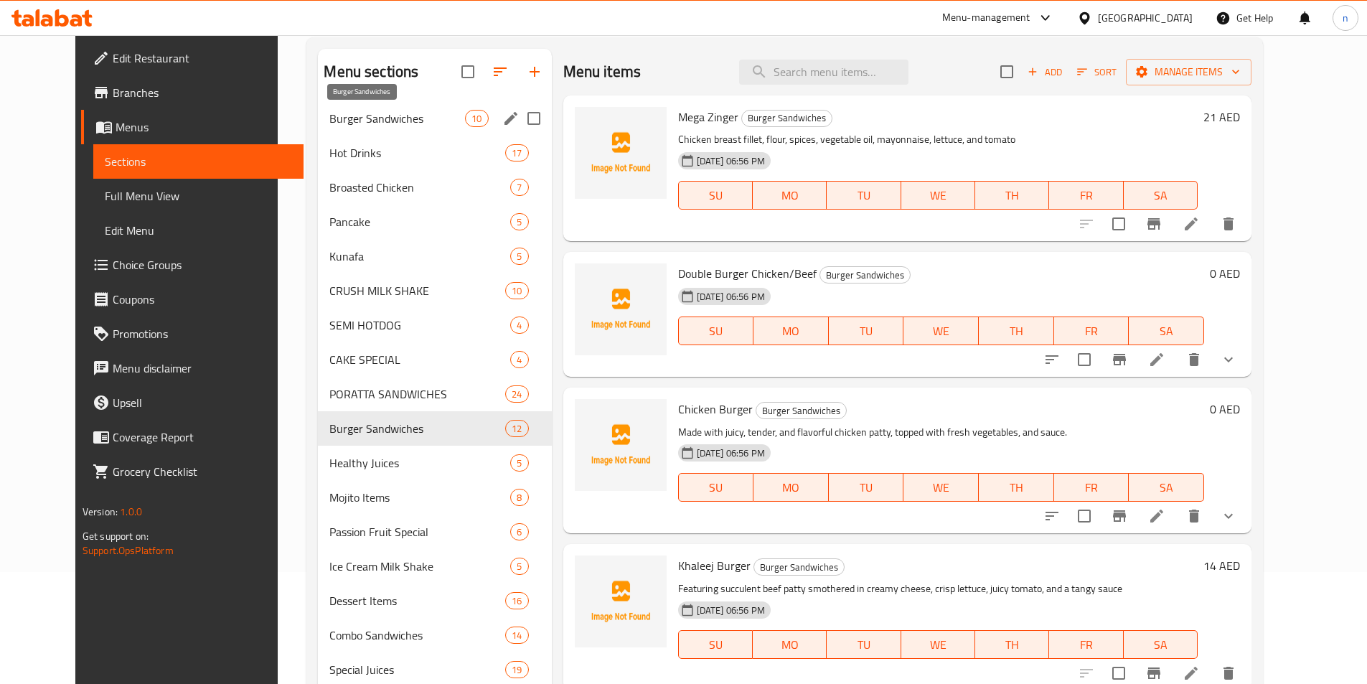 This screenshot has height=684, width=1367. I want to click on span: Add item, so click(1045, 72).